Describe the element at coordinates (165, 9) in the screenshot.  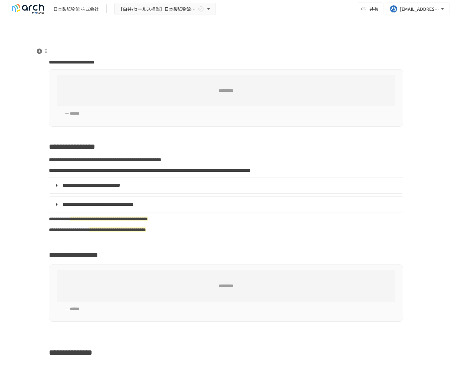
I see `button: 【白井/セールス担当】日本製紙物流株式会社様_初期設定サポート` at that location.